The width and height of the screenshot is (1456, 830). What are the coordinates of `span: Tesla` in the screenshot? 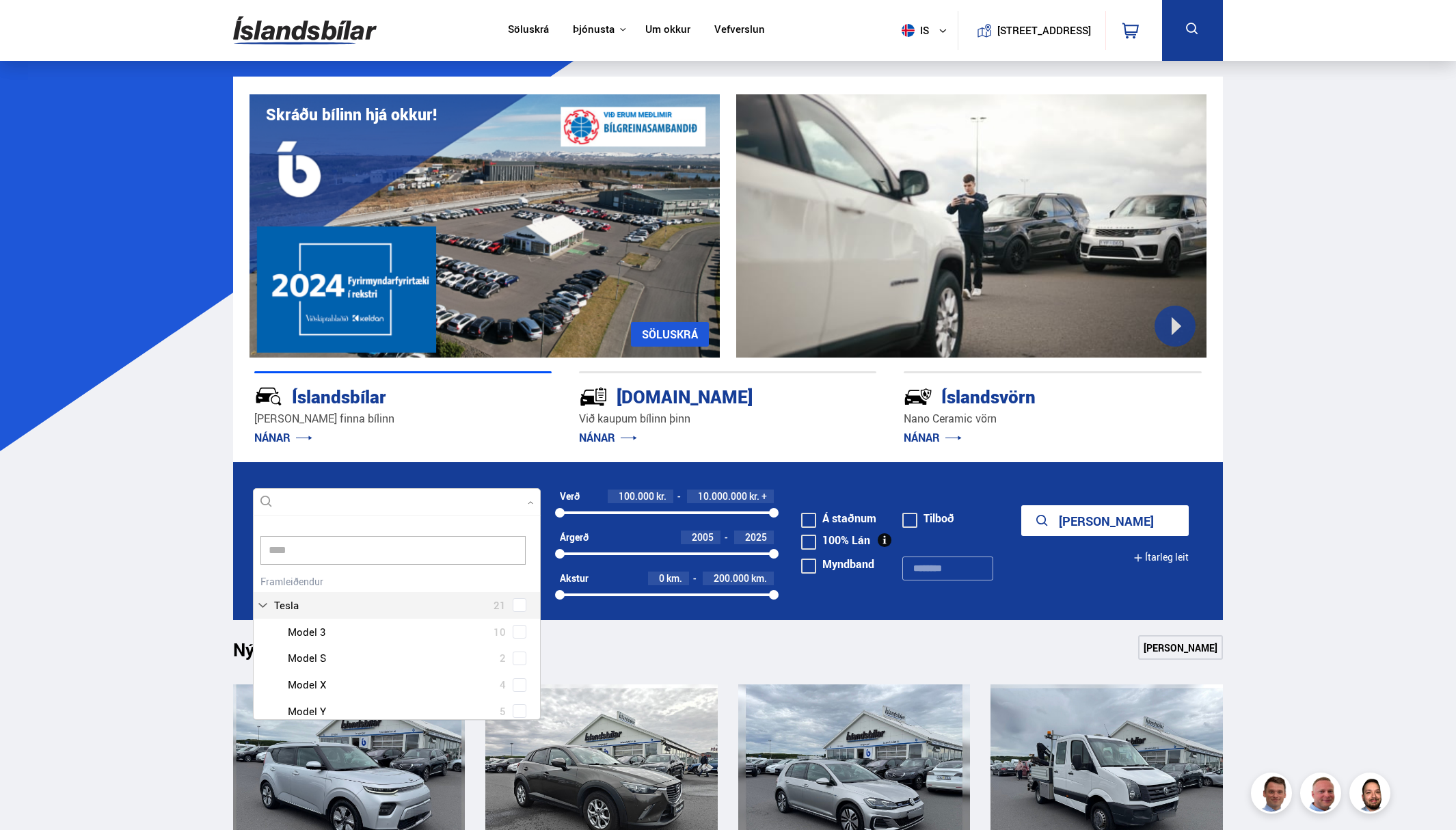 It's located at (286, 605).